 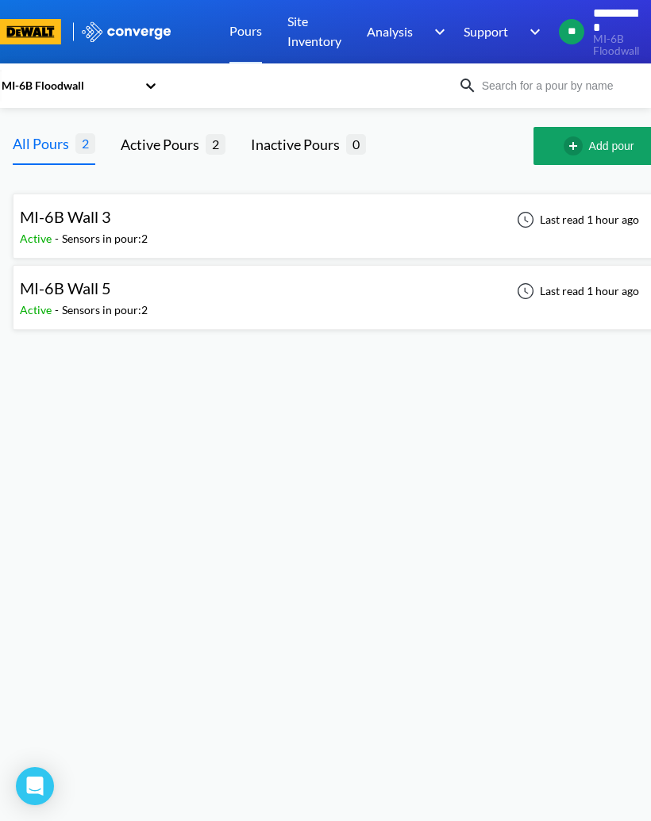 What do you see at coordinates (35, 786) in the screenshot?
I see `div: Open Intercom Messenger` at bounding box center [35, 786].